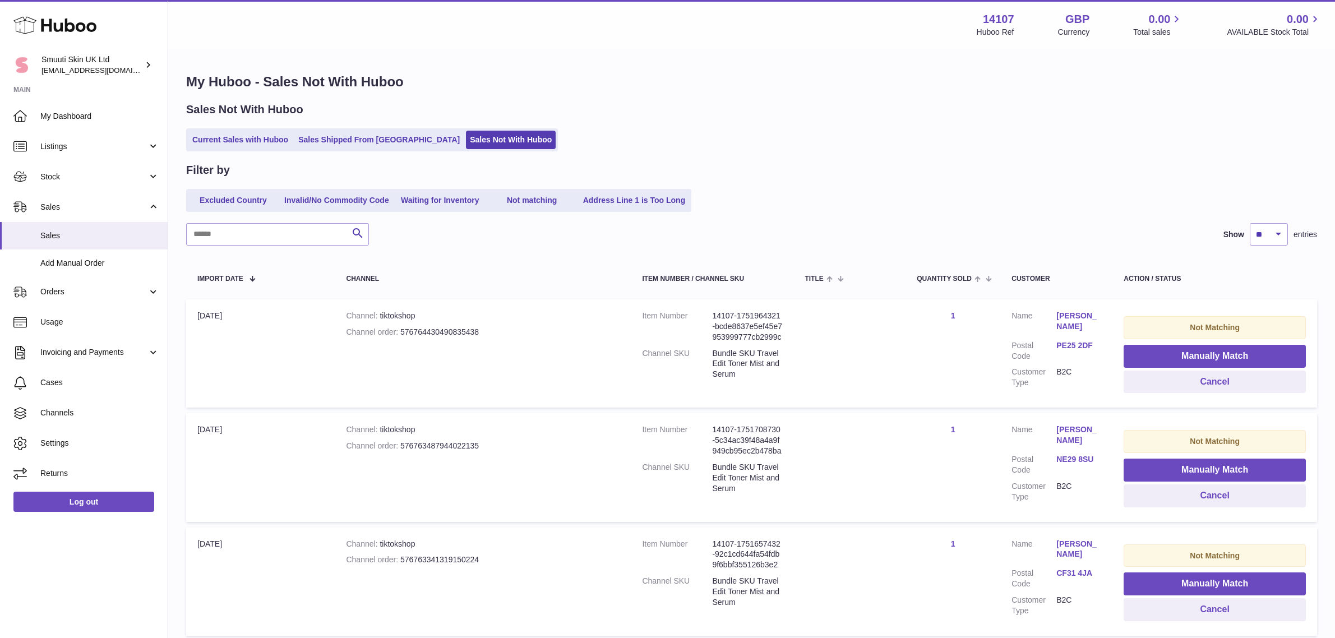 This screenshot has width=1335, height=638. I want to click on h2: Filter by, so click(208, 170).